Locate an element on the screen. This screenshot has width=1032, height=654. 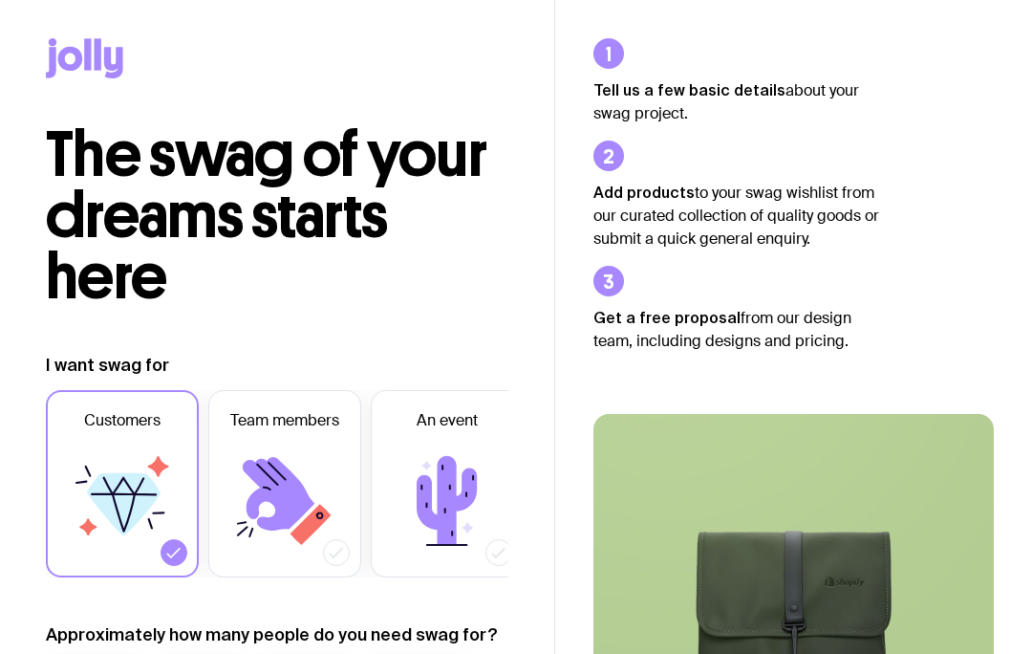
strong: Get a free proposal is located at coordinates (667, 317).